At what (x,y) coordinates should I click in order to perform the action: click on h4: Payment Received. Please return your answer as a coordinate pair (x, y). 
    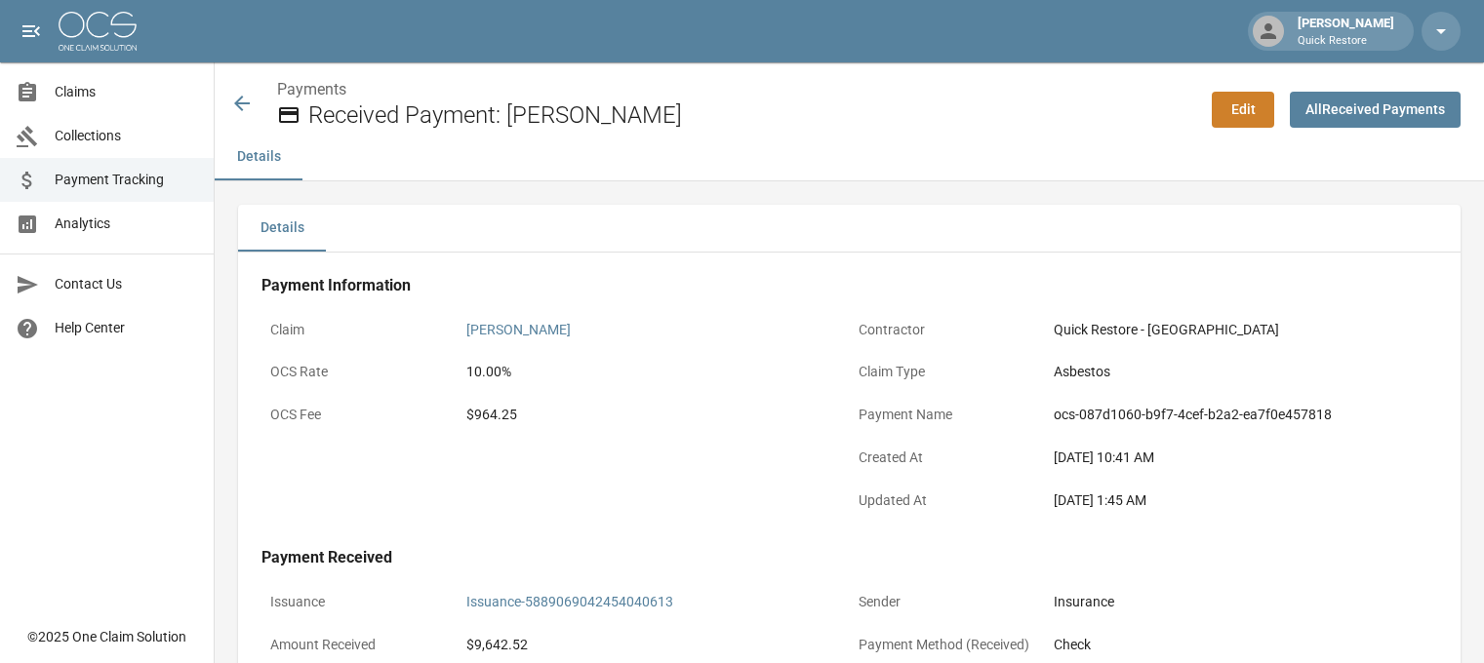
    Looking at the image, I should click on (849, 558).